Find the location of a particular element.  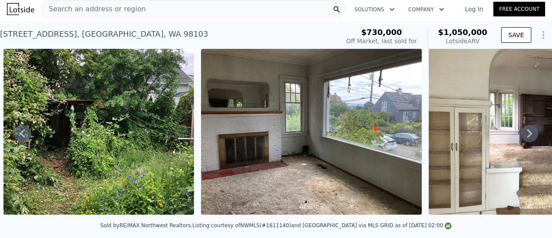

button: Company is located at coordinates (426, 9).